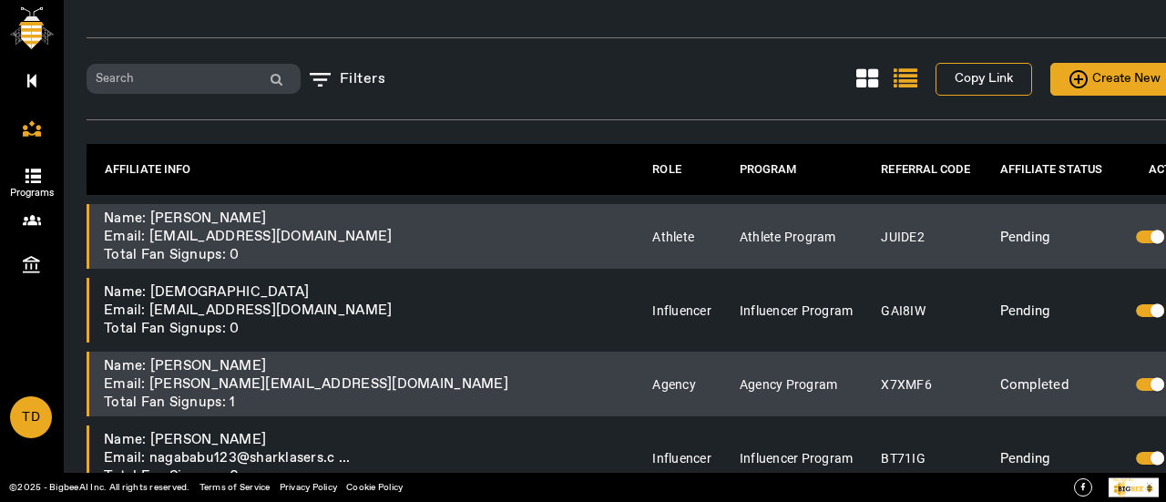 The image size is (1166, 502). What do you see at coordinates (227, 458) in the screenshot?
I see `span: Email: nagababu123@sharklasers.c ...` at bounding box center [227, 458].